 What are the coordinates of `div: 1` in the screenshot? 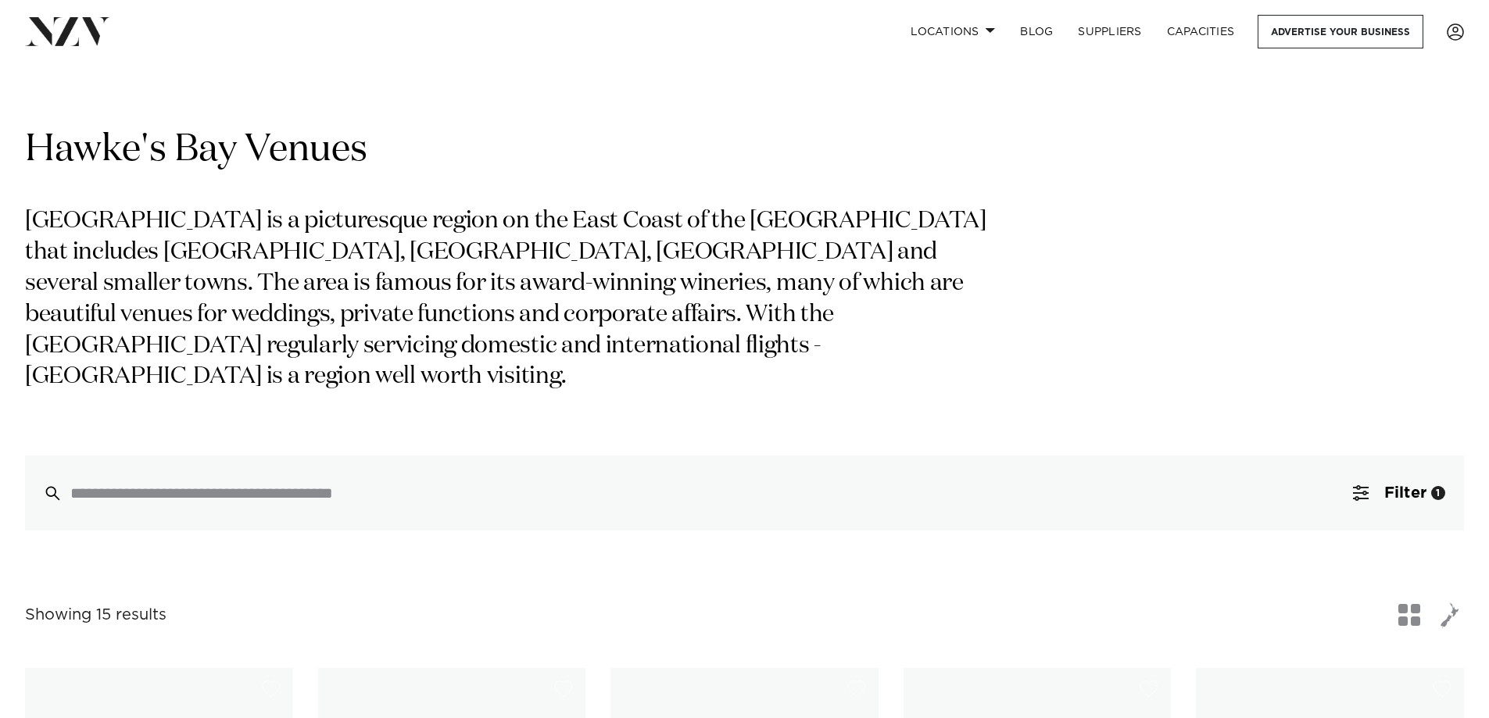 It's located at (1438, 493).